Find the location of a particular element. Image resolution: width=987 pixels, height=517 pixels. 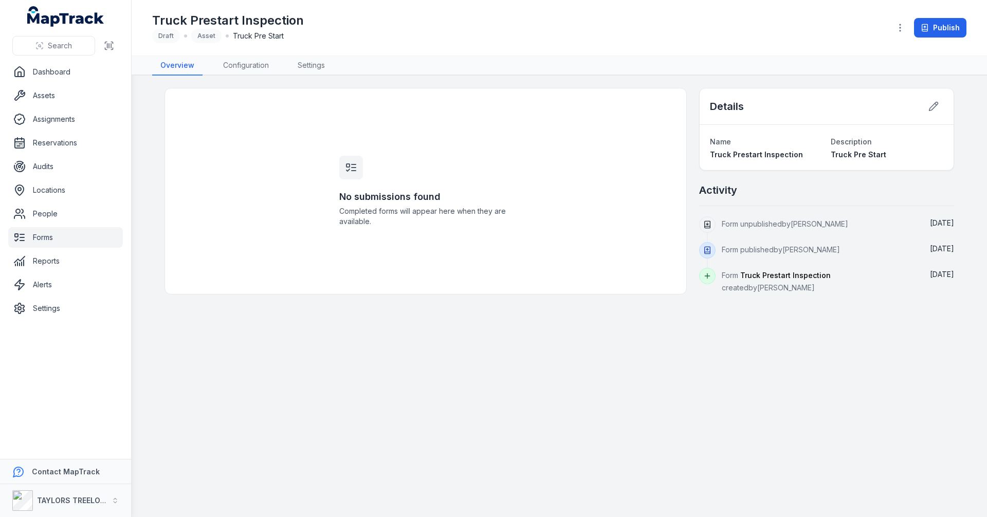

a: Overview is located at coordinates (177, 66).